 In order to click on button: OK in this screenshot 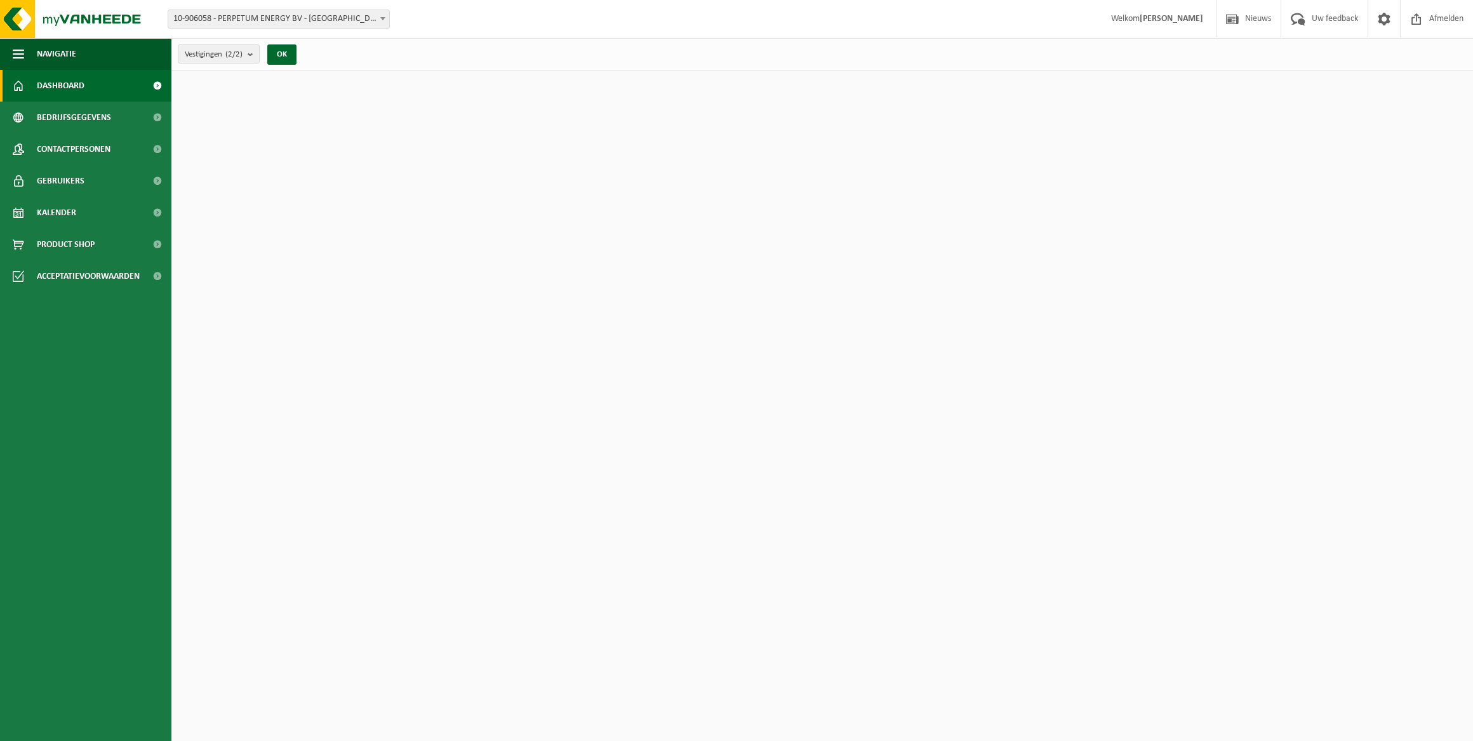, I will do `click(282, 55)`.